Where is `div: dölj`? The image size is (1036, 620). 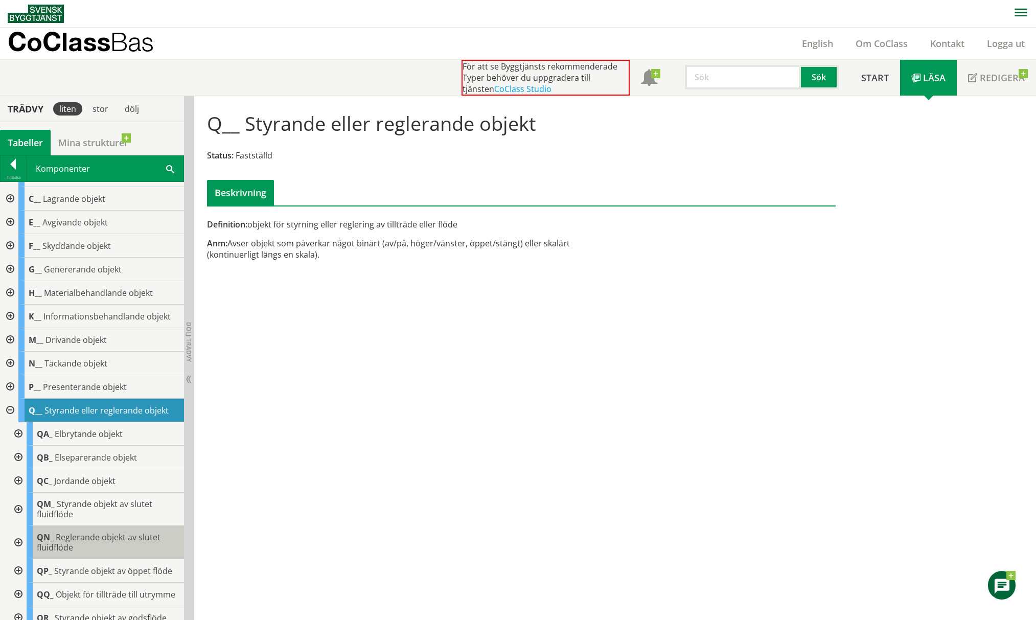
div: dölj is located at coordinates (132, 109).